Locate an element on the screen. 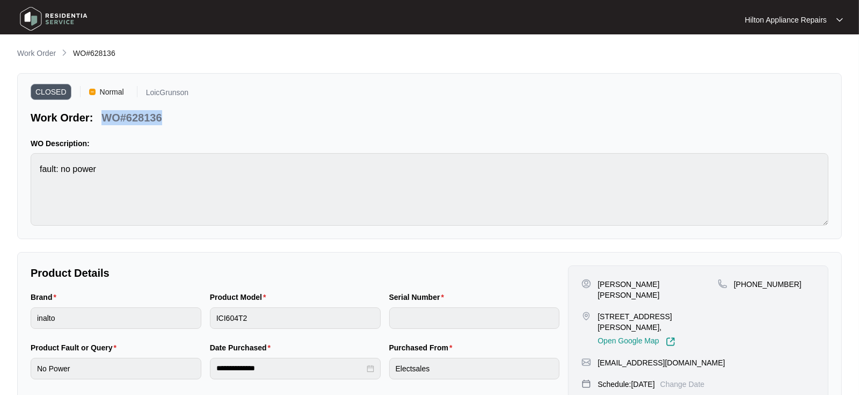 The image size is (859, 395). span: CLOSED is located at coordinates (51, 92).